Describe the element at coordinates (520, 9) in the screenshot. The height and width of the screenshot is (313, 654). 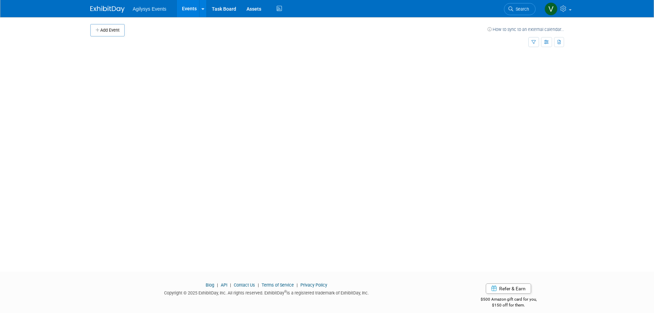
I see `a: Search` at that location.